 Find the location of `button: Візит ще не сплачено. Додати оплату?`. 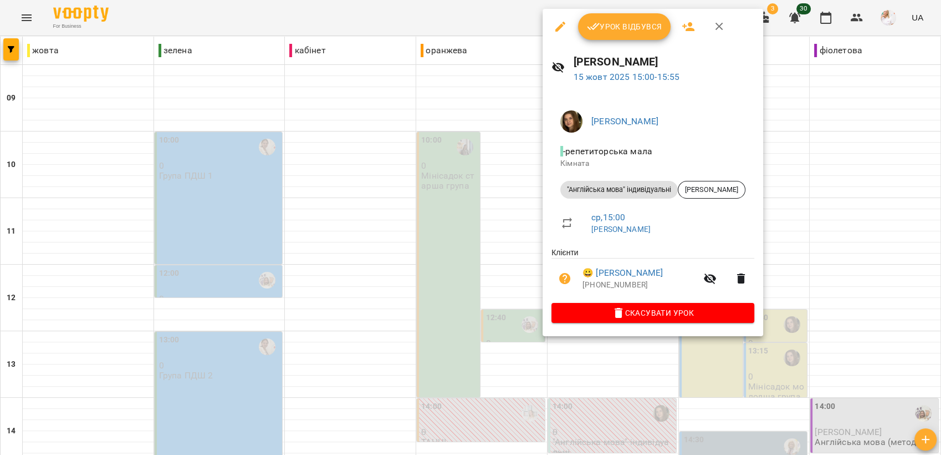

button: Візит ще не сплачено. Додати оплату? is located at coordinates (565, 278).